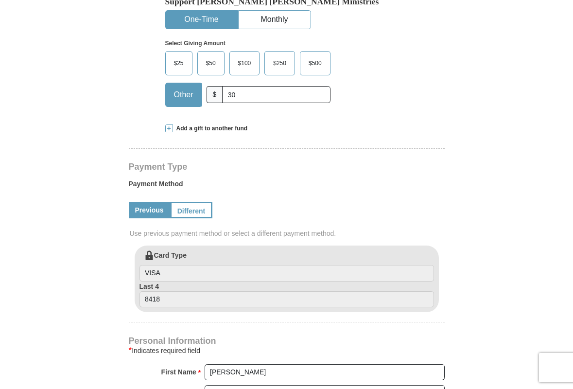 The height and width of the screenshot is (389, 573). I want to click on a: Previous, so click(149, 210).